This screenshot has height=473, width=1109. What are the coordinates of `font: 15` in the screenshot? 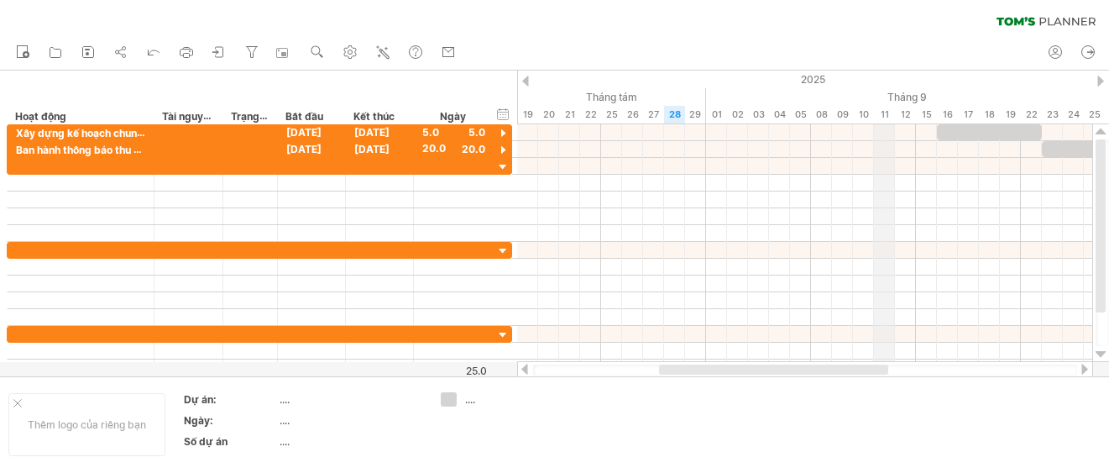 It's located at (927, 114).